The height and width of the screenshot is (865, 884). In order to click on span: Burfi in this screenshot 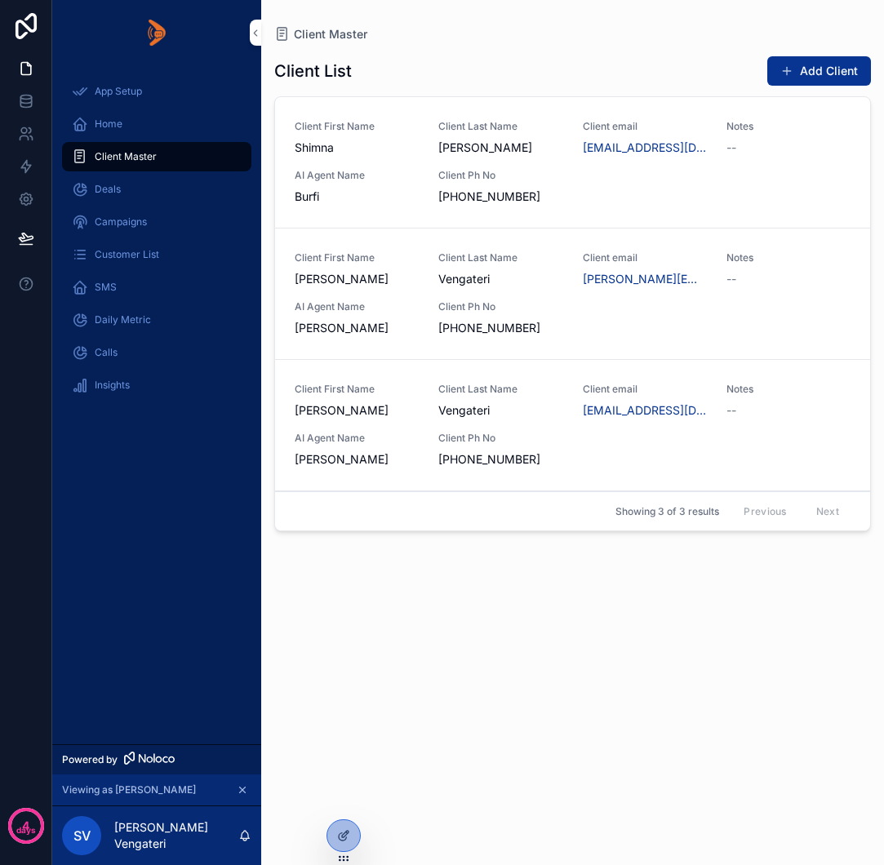, I will do `click(357, 197)`.